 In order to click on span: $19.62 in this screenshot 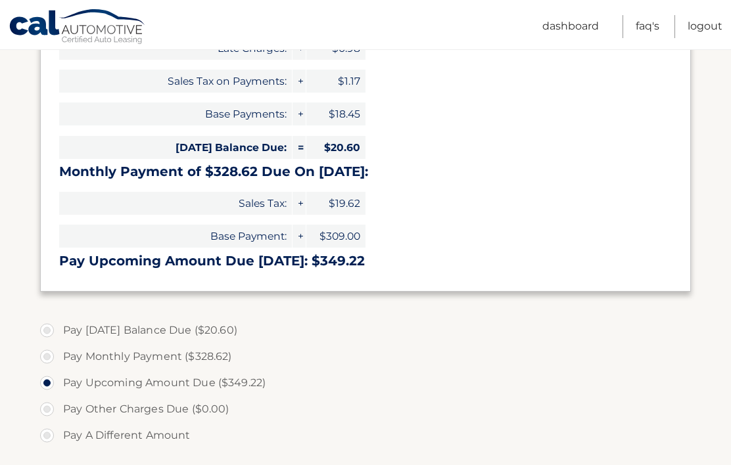, I will do `click(336, 203)`.